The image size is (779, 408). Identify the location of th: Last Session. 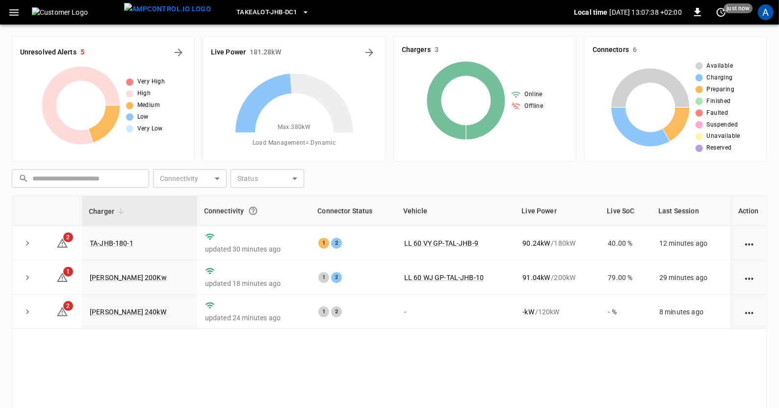
(692, 211).